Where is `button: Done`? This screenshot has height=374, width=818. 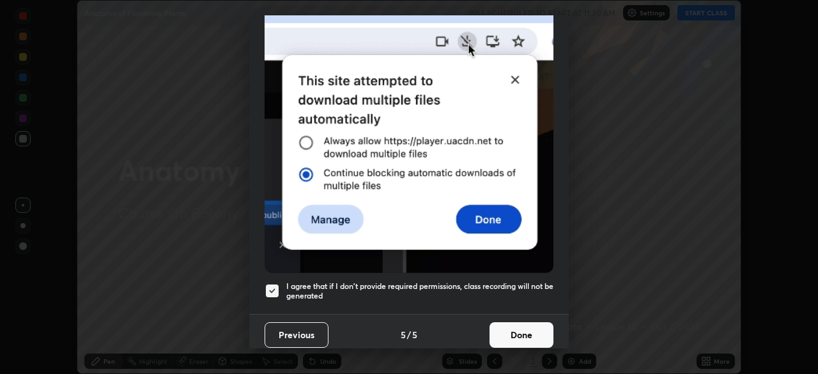 button: Done is located at coordinates (521, 335).